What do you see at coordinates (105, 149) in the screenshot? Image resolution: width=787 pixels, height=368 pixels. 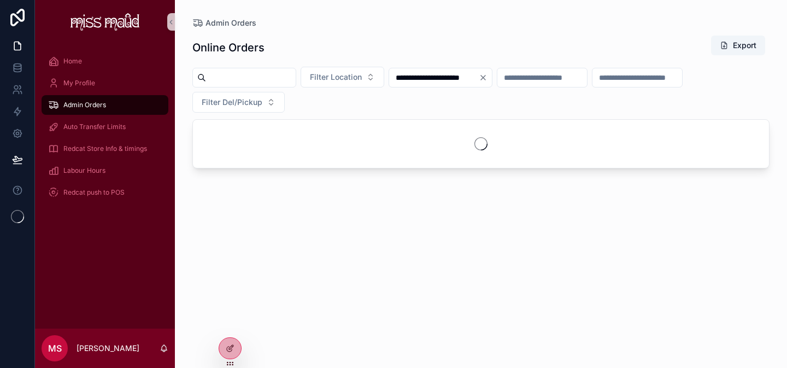 I see `span: Redcat Store Info & timings` at bounding box center [105, 149].